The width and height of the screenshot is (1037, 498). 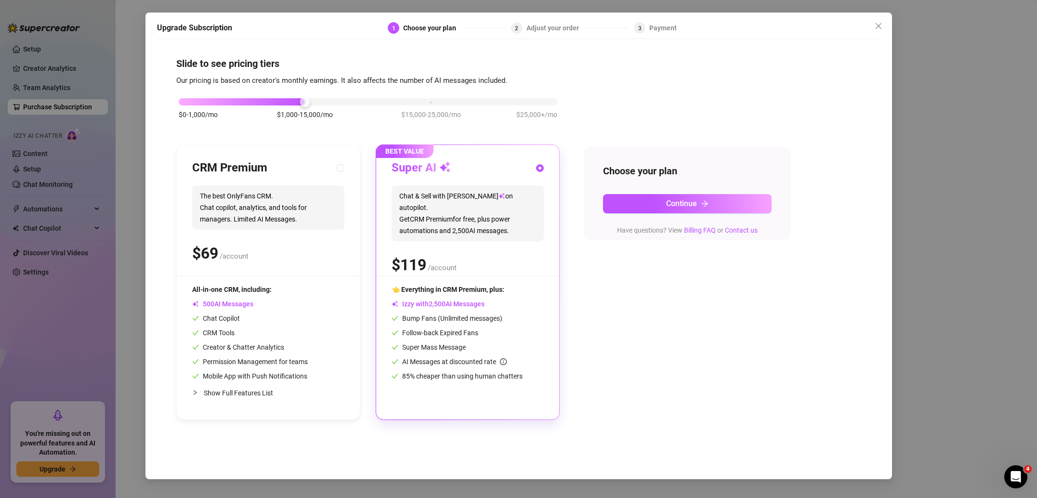 What do you see at coordinates (536, 115) in the screenshot?
I see `span: $25,000+/mo` at bounding box center [536, 115].